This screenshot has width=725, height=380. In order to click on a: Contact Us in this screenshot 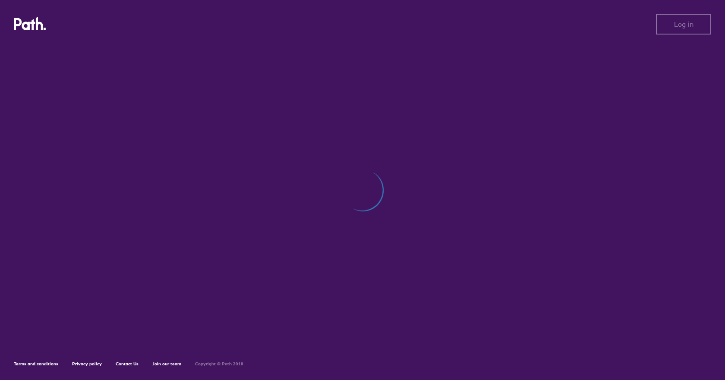, I will do `click(127, 364)`.